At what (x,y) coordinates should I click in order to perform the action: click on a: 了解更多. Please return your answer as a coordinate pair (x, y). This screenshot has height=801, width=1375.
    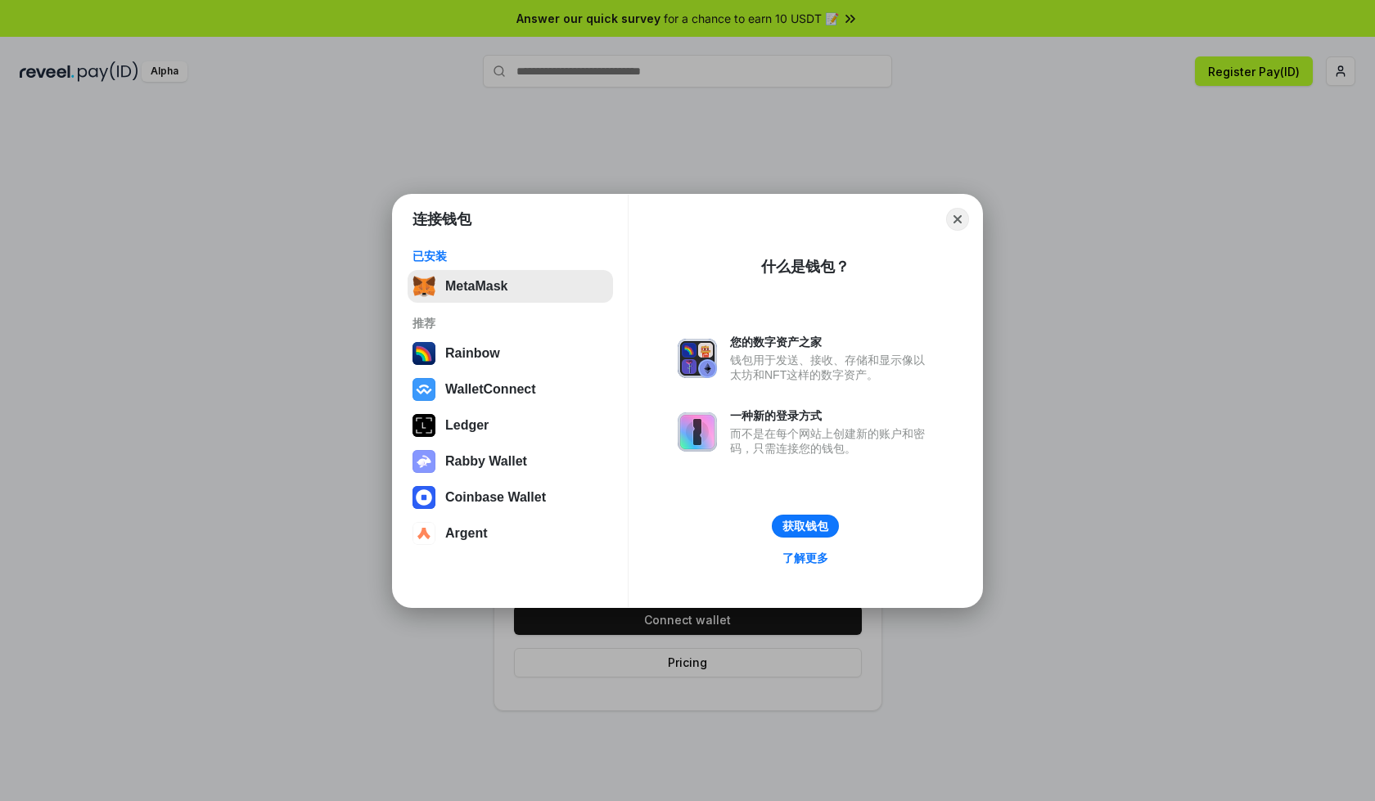
    Looking at the image, I should click on (805, 558).